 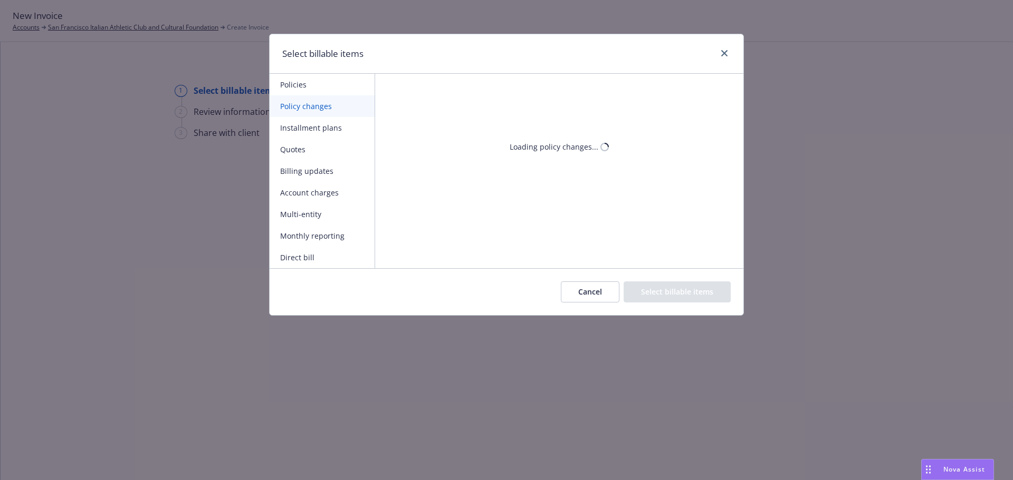 I want to click on div: Loading policy changes..., so click(x=554, y=147).